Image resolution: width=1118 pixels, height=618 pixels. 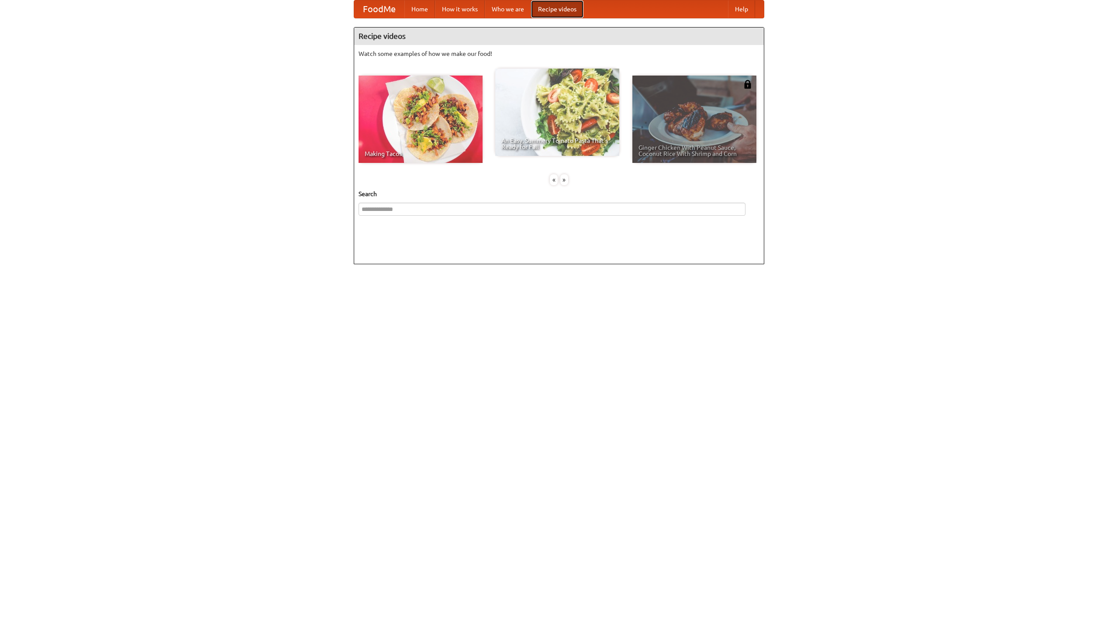 What do you see at coordinates (379, 9) in the screenshot?
I see `a: FoodMe` at bounding box center [379, 9].